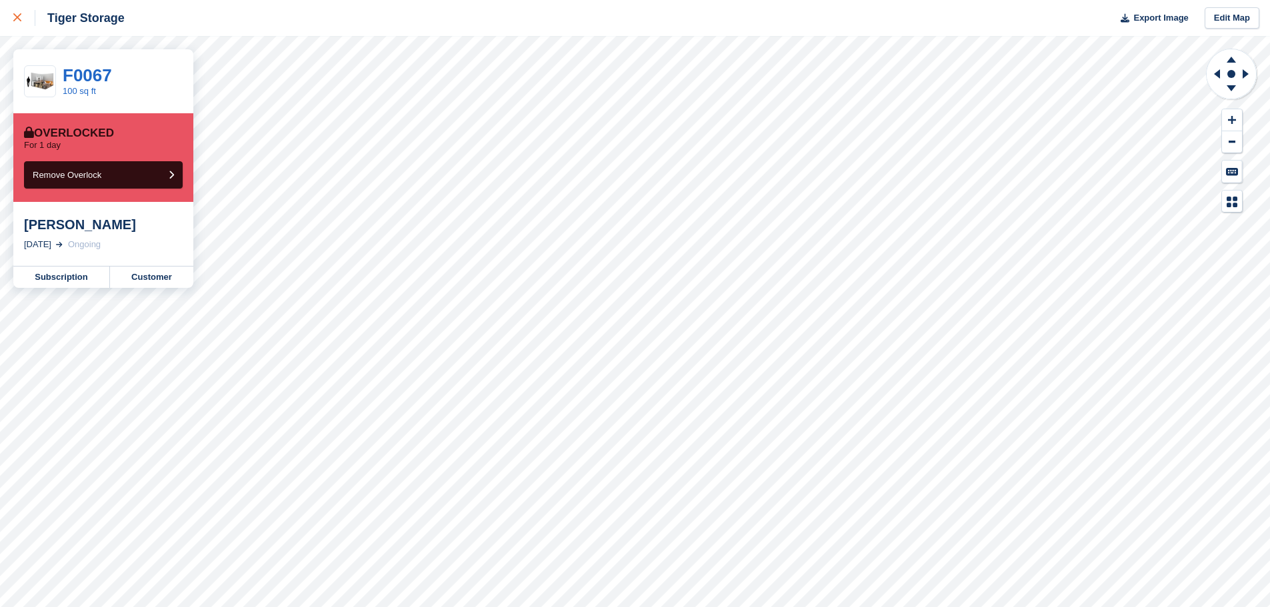  I want to click on div: Tiger Storage, so click(80, 18).